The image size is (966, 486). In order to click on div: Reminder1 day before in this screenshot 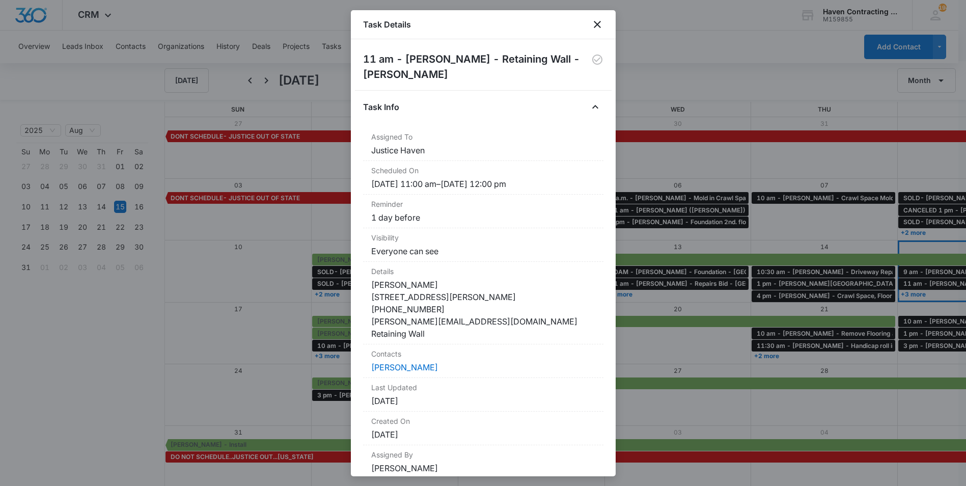, I will do `click(483, 211)`.